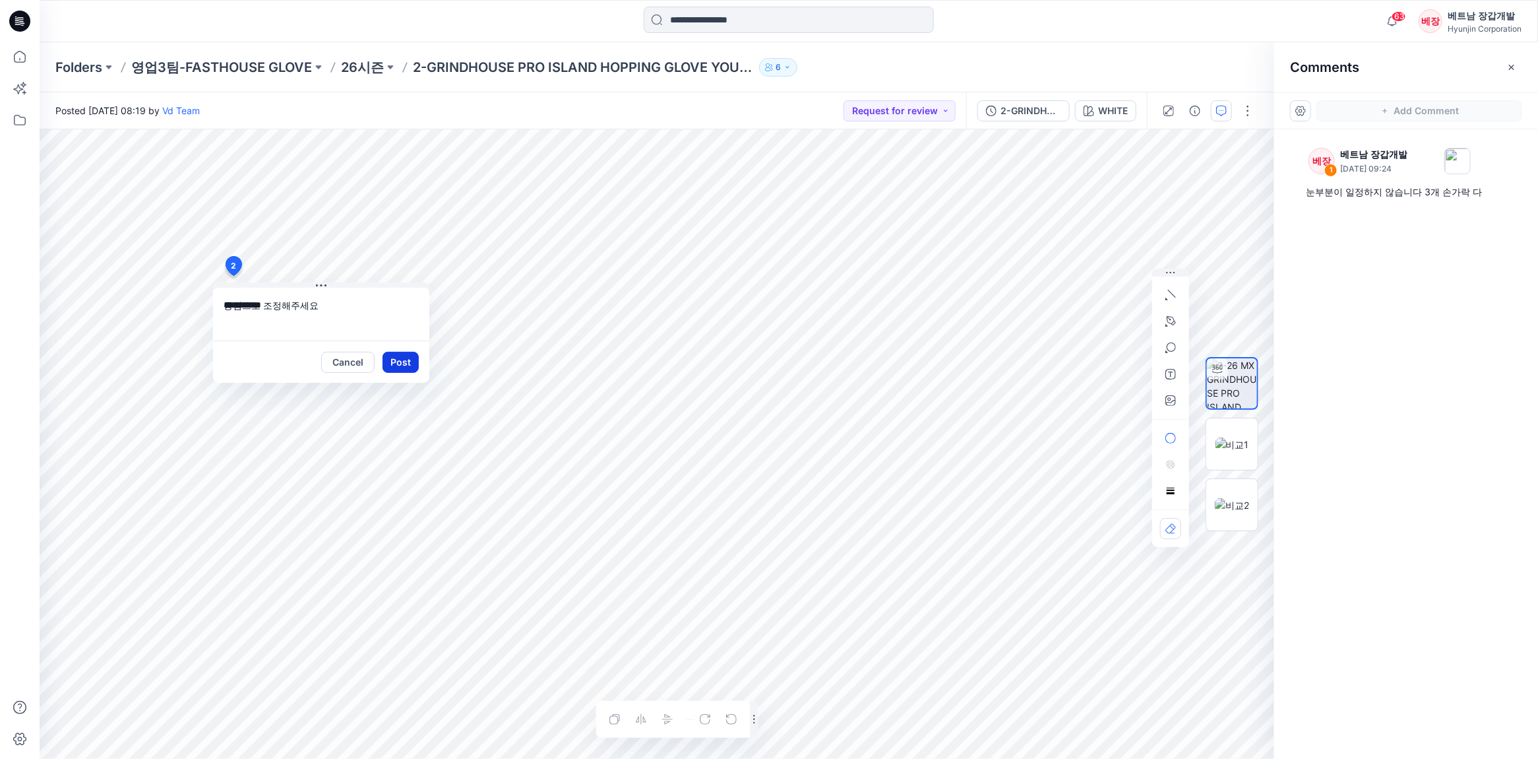 Image resolution: width=1538 pixels, height=759 pixels. I want to click on p: Folders, so click(78, 67).